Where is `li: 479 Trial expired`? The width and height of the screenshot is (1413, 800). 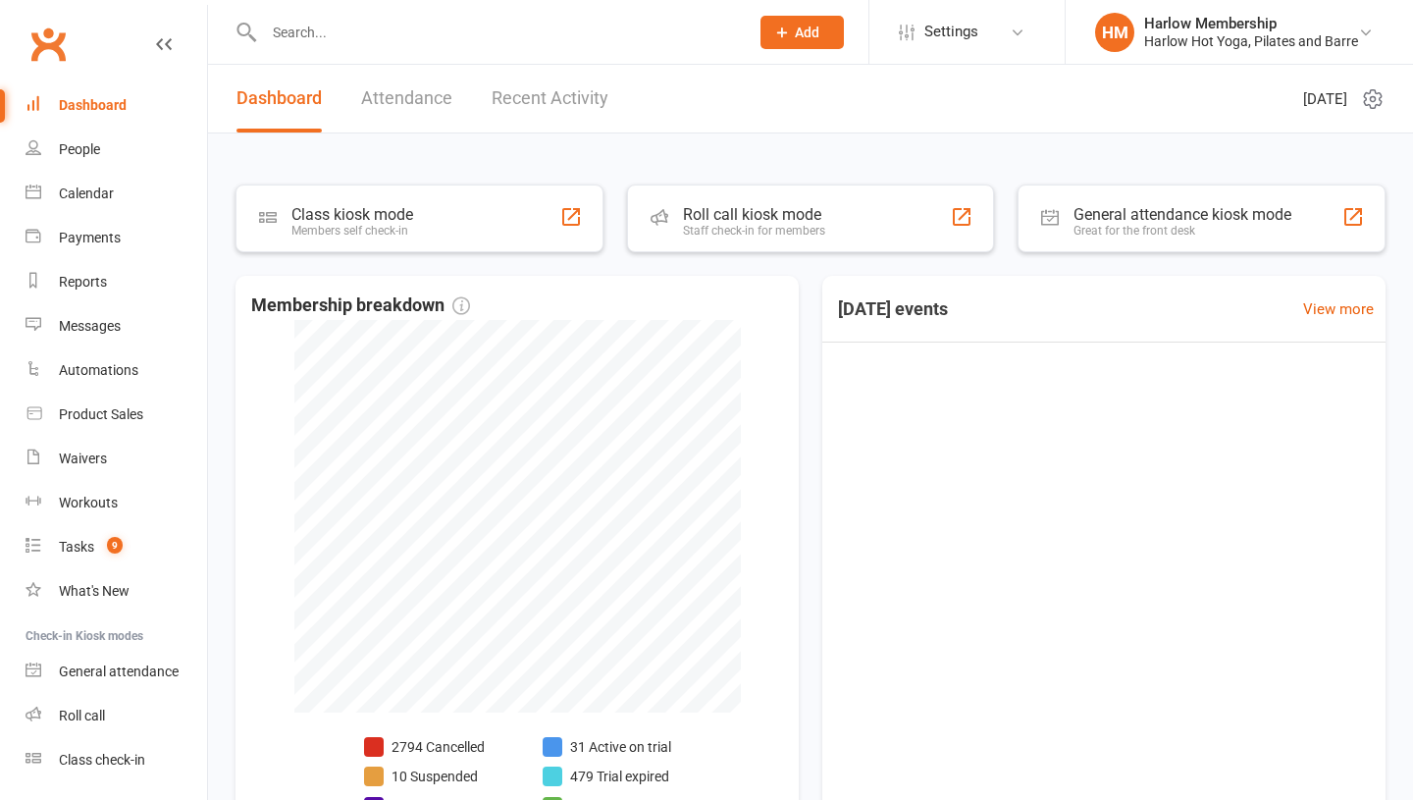
li: 479 Trial expired is located at coordinates (606, 776).